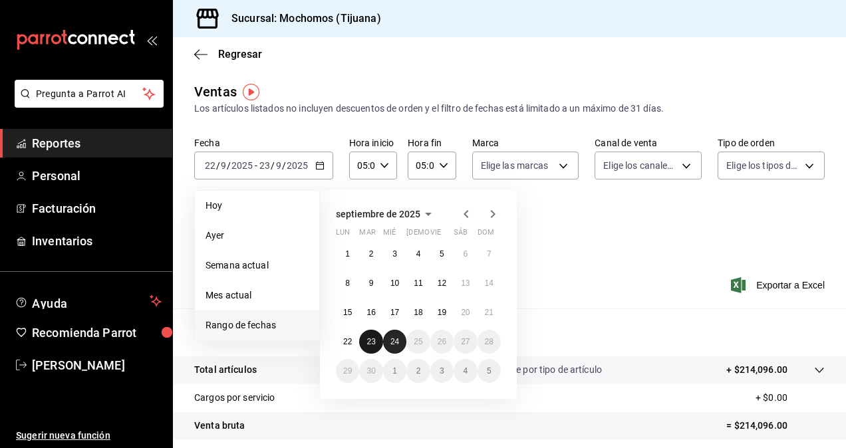 The height and width of the screenshot is (448, 846). I want to click on abbr: 3 de octubre de 2025, so click(442, 371).